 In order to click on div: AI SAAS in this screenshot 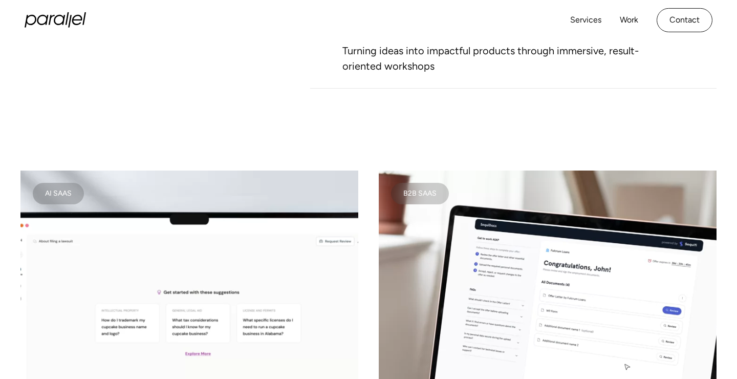, I will do `click(58, 193)`.